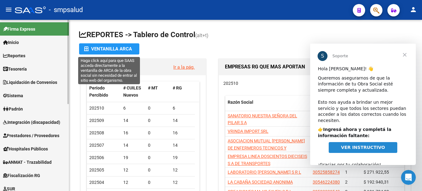 The height and width of the screenshot is (191, 422). I want to click on span: 202507, so click(97, 145).